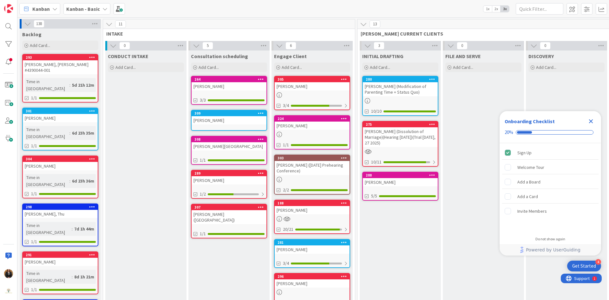  I want to click on div: 293, so click(62, 57).